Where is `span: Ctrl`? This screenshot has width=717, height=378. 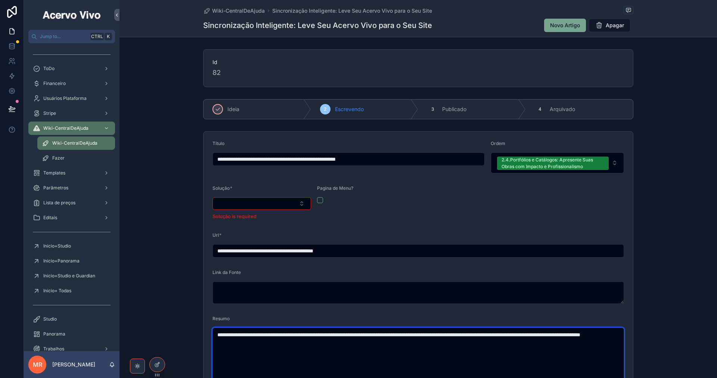 span: Ctrl is located at coordinates (97, 37).